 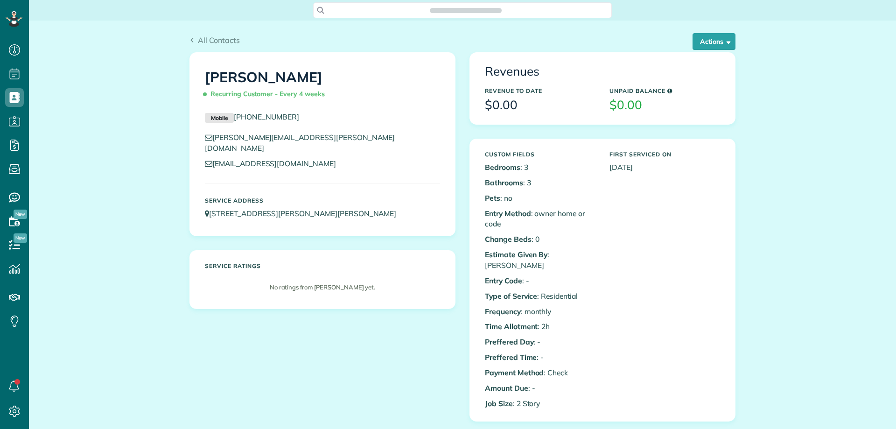 What do you see at coordinates (267, 94) in the screenshot?
I see `span: Recurring Customer - Every 4 weeks` at bounding box center [267, 94].